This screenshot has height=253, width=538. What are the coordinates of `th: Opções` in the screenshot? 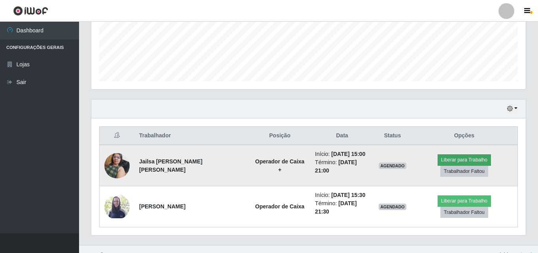 It's located at (464, 136).